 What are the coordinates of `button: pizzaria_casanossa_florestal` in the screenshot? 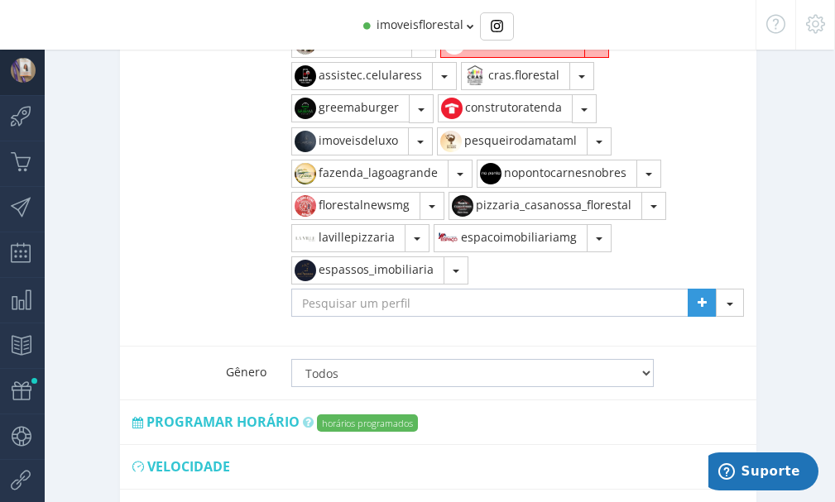 It's located at (545, 206).